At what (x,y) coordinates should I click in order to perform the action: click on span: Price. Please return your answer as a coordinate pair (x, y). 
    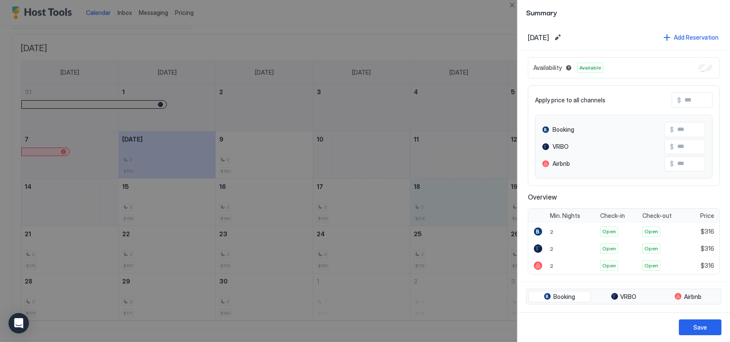
    Looking at the image, I should click on (707, 215).